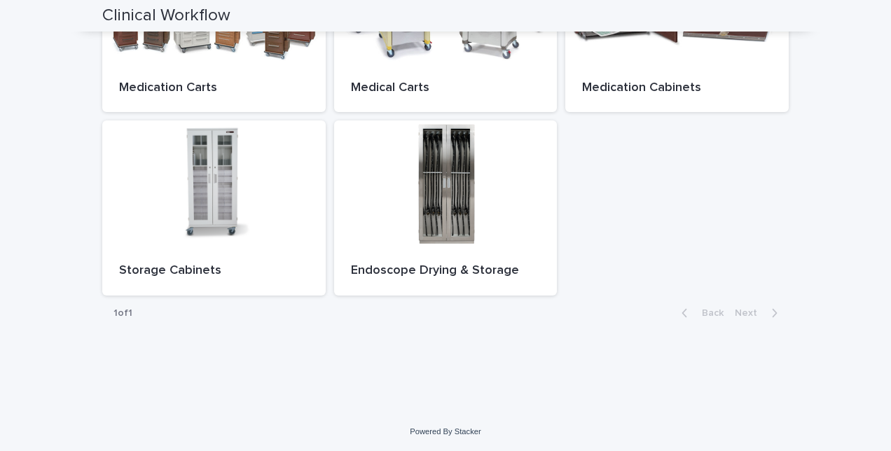 Image resolution: width=891 pixels, height=451 pixels. I want to click on a: Endoscope Drying & Storage, so click(445, 208).